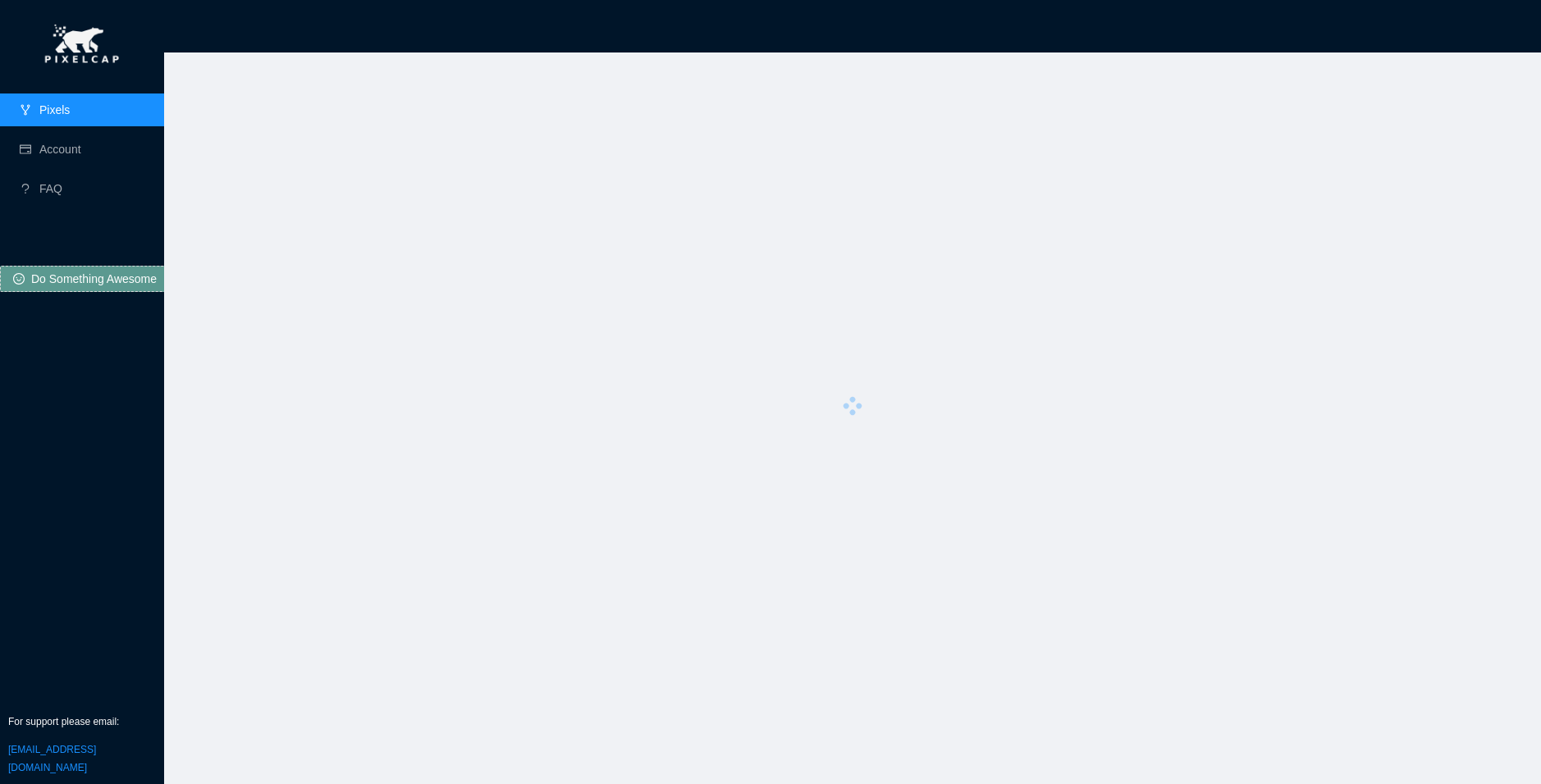  Describe the element at coordinates (82, 45) in the screenshot. I see `img: pixel-cap.png` at that location.